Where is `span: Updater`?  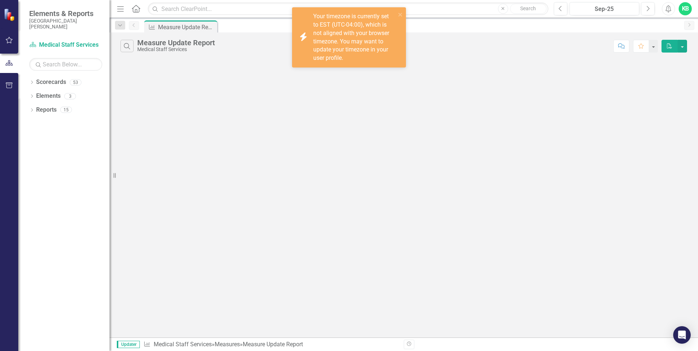 span: Updater is located at coordinates (128, 344).